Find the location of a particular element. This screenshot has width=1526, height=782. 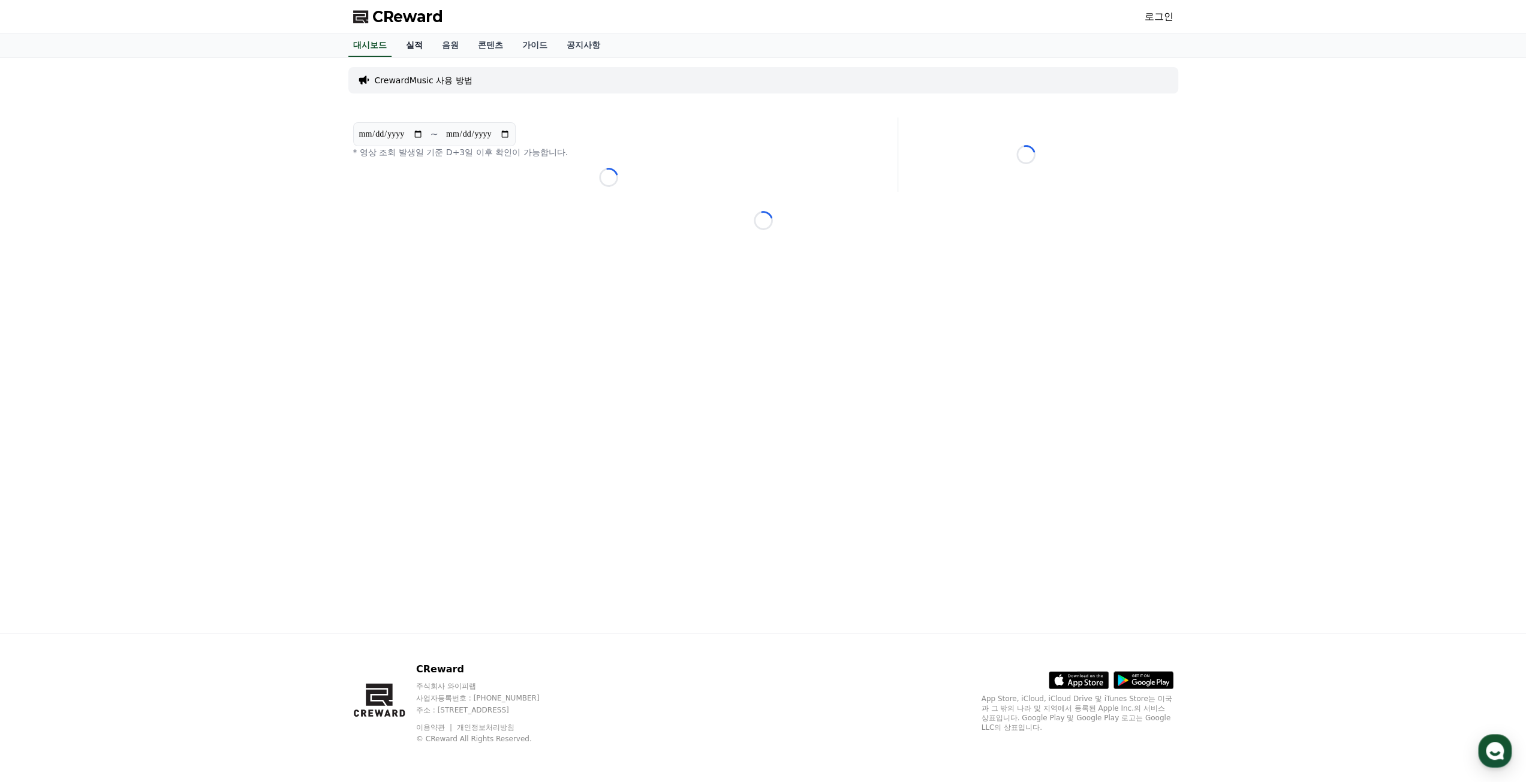

a: 공지사항 is located at coordinates (583, 46).